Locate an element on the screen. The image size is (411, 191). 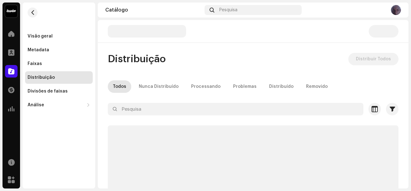
div: Metadata is located at coordinates (38, 50).